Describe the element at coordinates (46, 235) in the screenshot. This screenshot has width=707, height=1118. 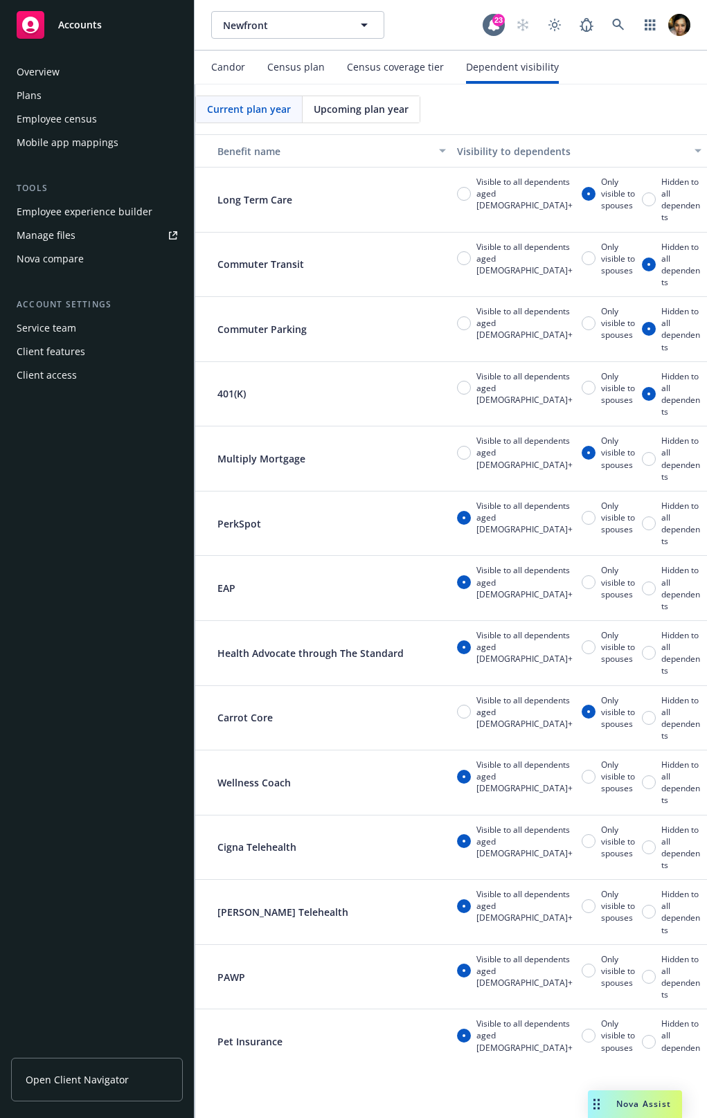
I see `div: Manage files` at that location.